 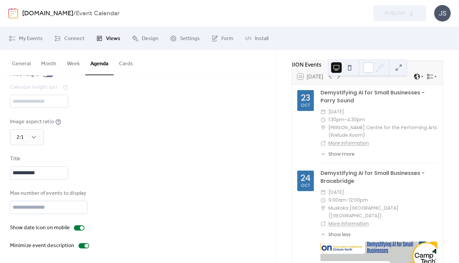 I want to click on span: Show less, so click(x=339, y=235).